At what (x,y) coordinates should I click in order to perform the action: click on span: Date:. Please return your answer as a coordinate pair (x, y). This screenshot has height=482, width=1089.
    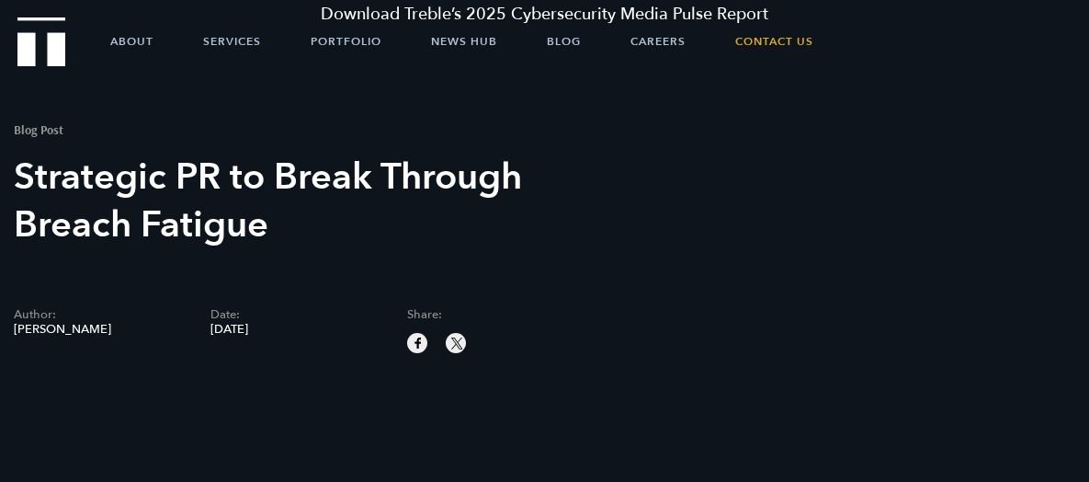
    Looking at the image, I should click on (295, 314).